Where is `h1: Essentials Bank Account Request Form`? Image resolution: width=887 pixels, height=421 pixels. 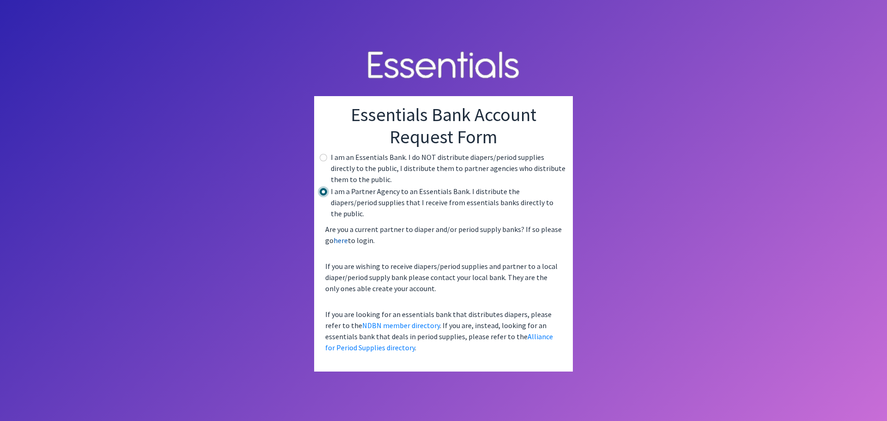
h1: Essentials Bank Account Request Form is located at coordinates (443, 126).